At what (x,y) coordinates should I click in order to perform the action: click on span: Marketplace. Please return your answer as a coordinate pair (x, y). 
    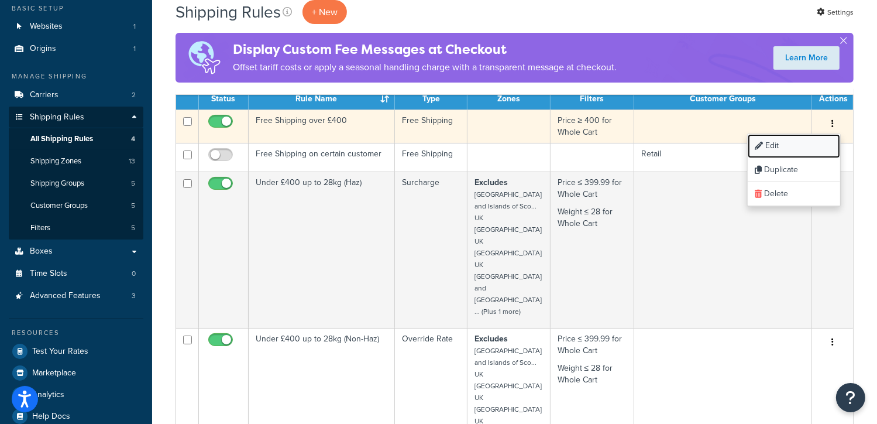
    Looking at the image, I should click on (54, 373).